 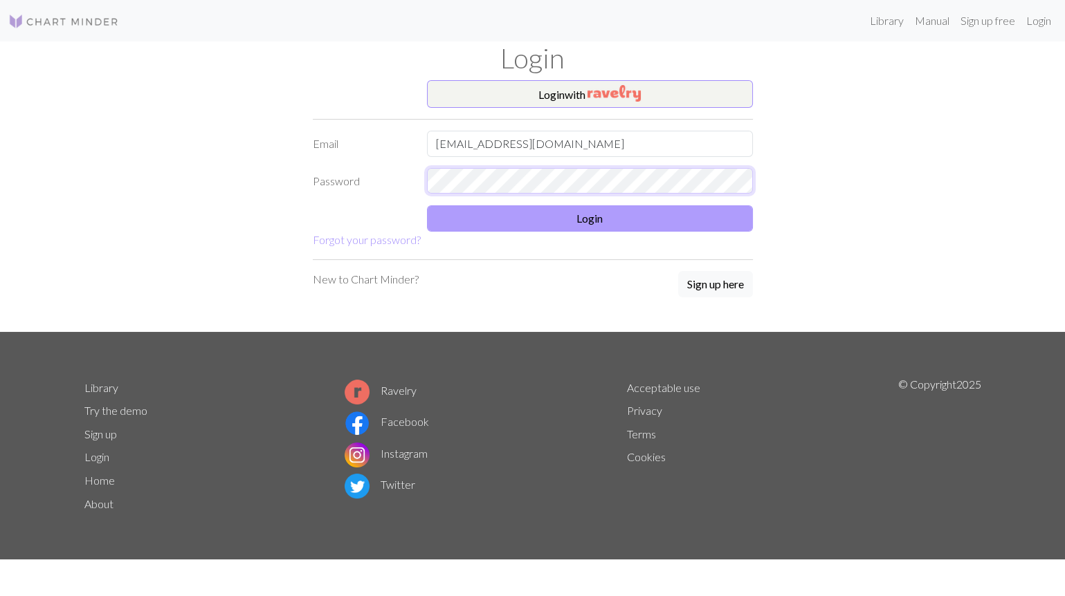 What do you see at coordinates (100, 480) in the screenshot?
I see `a: Home` at bounding box center [100, 480].